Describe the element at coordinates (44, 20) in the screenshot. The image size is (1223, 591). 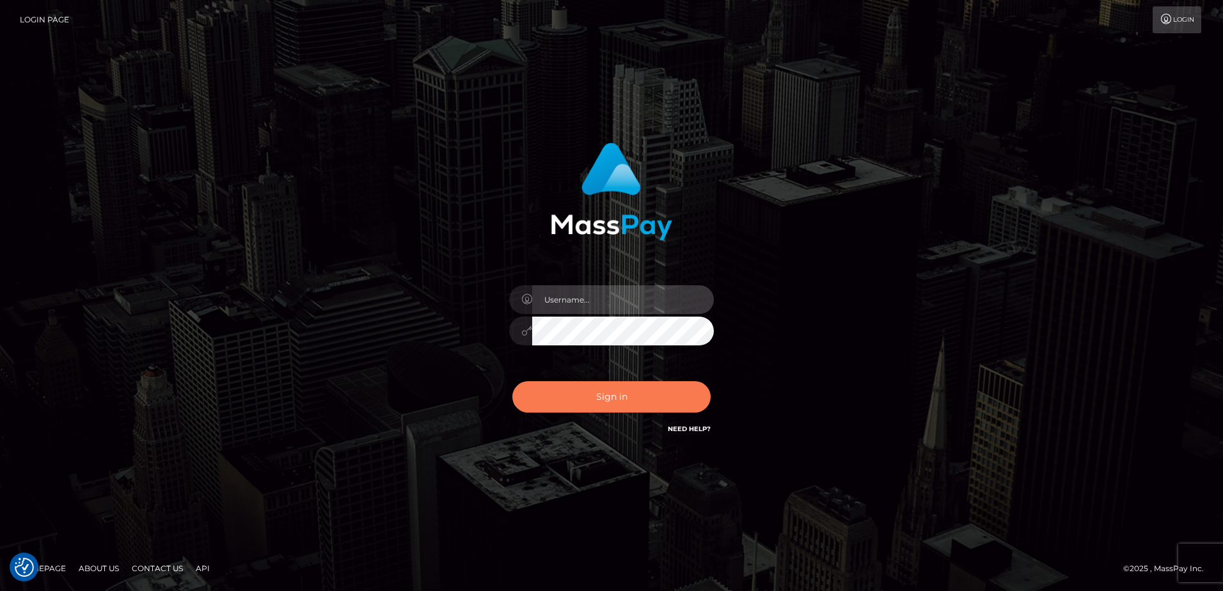
I see `a: Login Page` at that location.